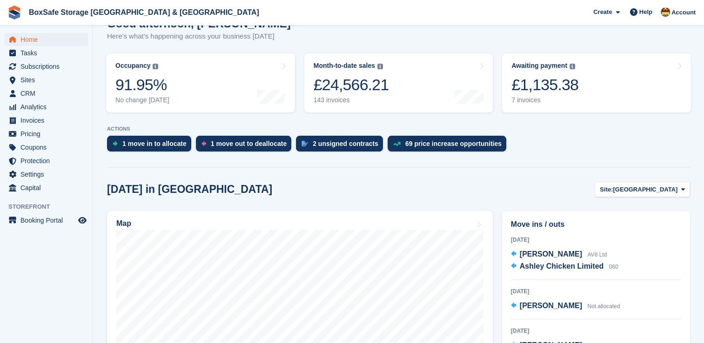 The height and width of the screenshot is (343, 704). Describe the element at coordinates (305, 144) in the screenshot. I see `img: contract_signature_icon-13c848040528278c33f63329250d36e43548de30e8caae1d1a13099fd9432cc5.svg` at that location.